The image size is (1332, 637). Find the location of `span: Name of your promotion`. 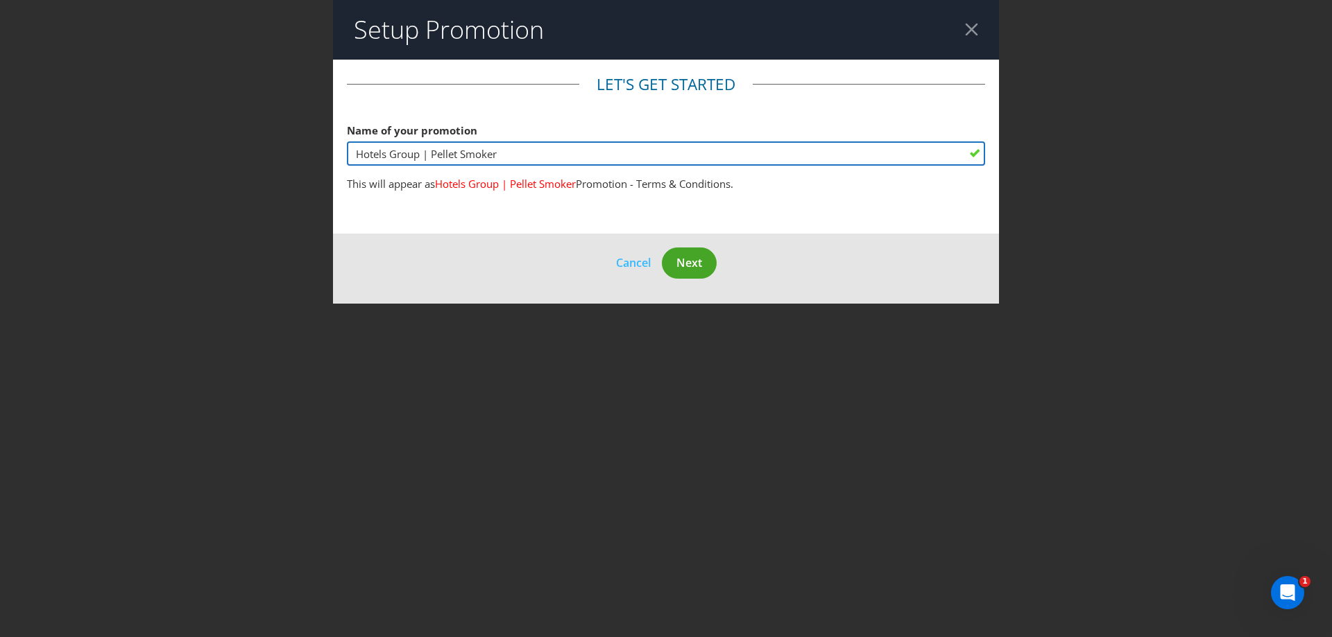

span: Name of your promotion is located at coordinates (412, 130).